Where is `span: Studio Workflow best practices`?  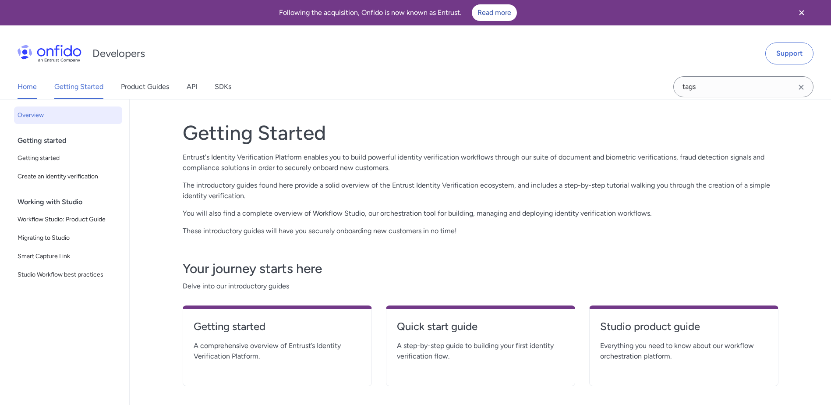 span: Studio Workflow best practices is located at coordinates (68, 275).